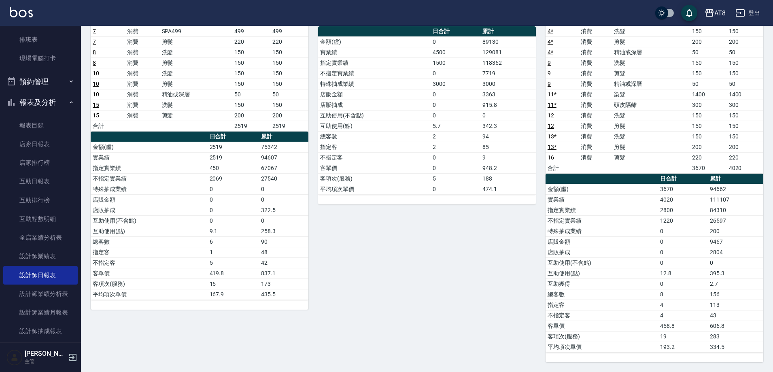 This screenshot has height=372, width=773. I want to click on td: 合計, so click(108, 126).